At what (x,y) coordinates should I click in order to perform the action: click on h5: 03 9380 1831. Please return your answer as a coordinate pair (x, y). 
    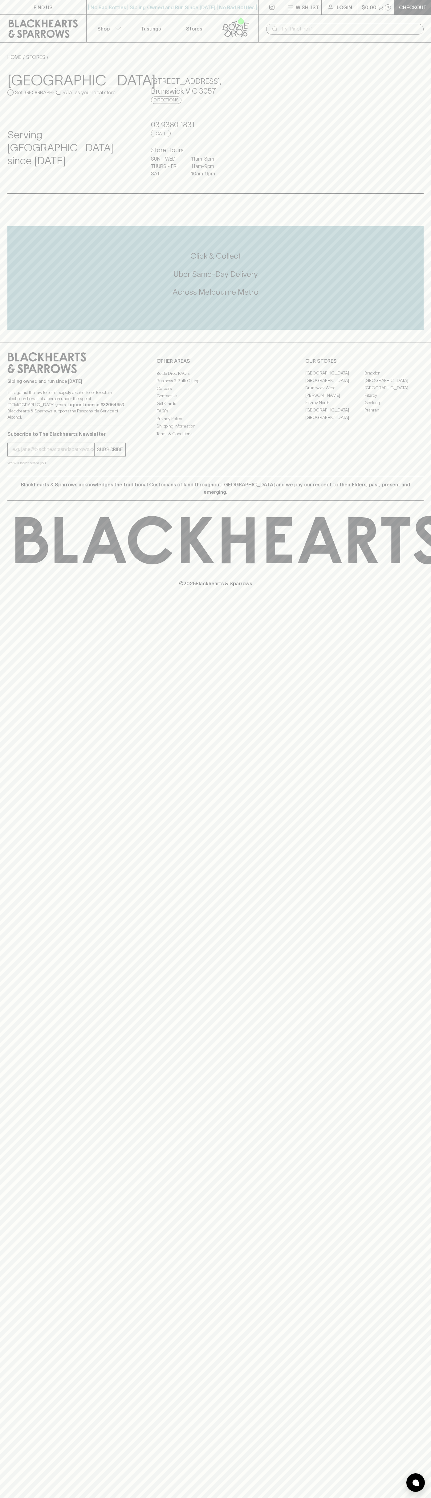
    Looking at the image, I should click on (215, 125).